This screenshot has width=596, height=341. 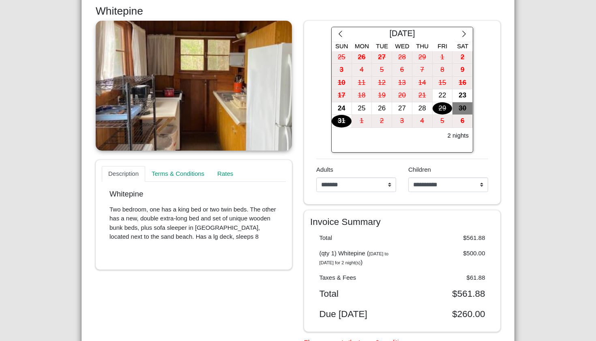 What do you see at coordinates (462, 83) in the screenshot?
I see `div: 16` at bounding box center [462, 83].